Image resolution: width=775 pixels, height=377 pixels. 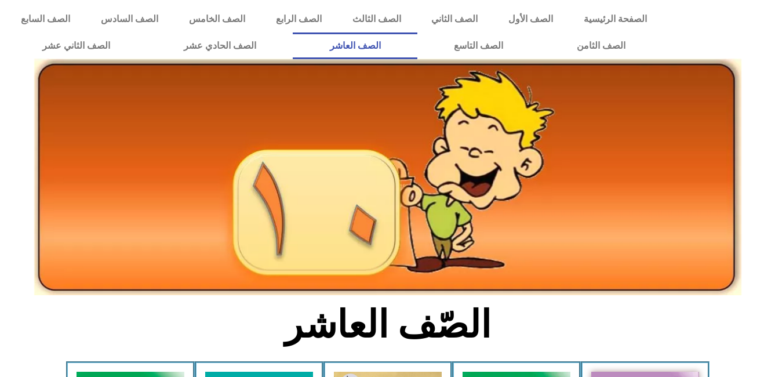 What do you see at coordinates (615, 19) in the screenshot?
I see `a: الصفحة الرئيسية` at bounding box center [615, 19].